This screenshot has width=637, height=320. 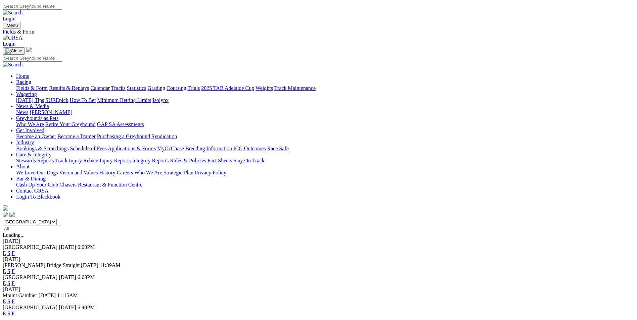 What do you see at coordinates (295, 88) in the screenshot?
I see `a: Track Maintenance` at bounding box center [295, 88].